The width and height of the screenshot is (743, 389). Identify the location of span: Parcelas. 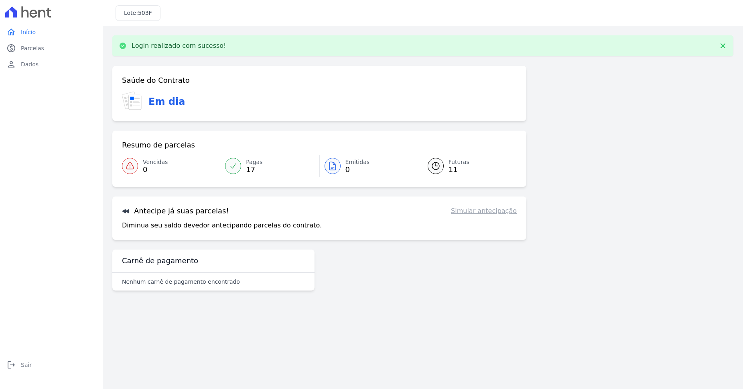
(33, 48).